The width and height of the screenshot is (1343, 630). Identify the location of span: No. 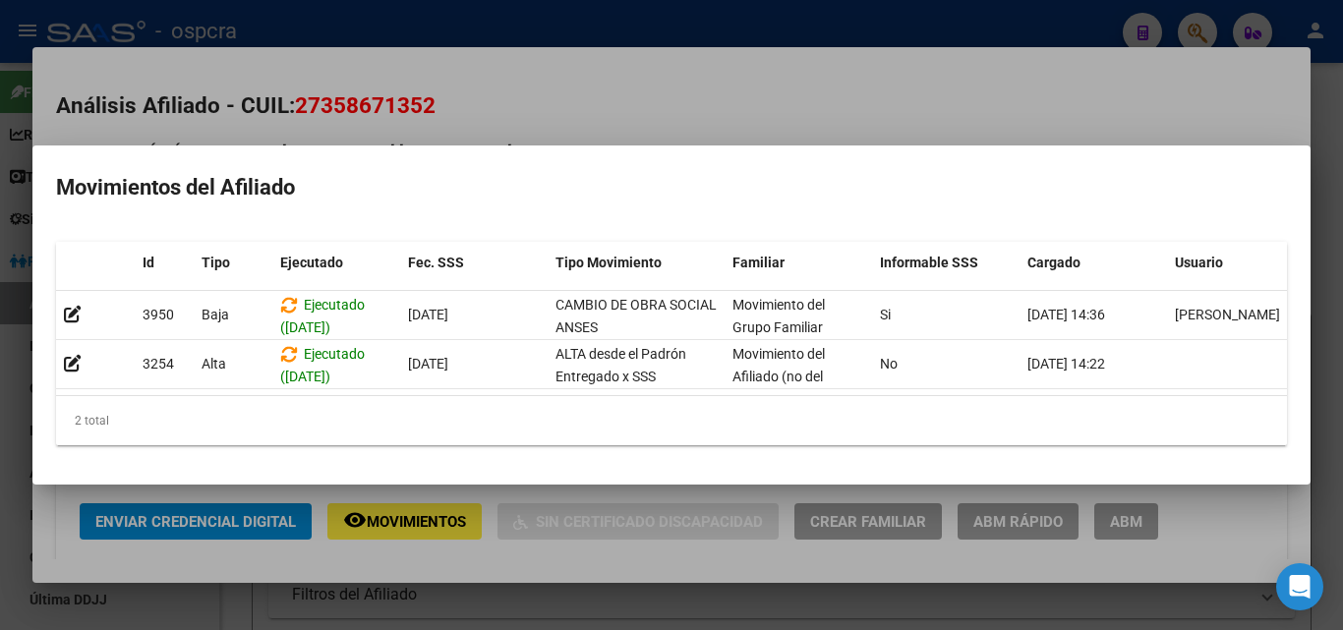
(889, 364).